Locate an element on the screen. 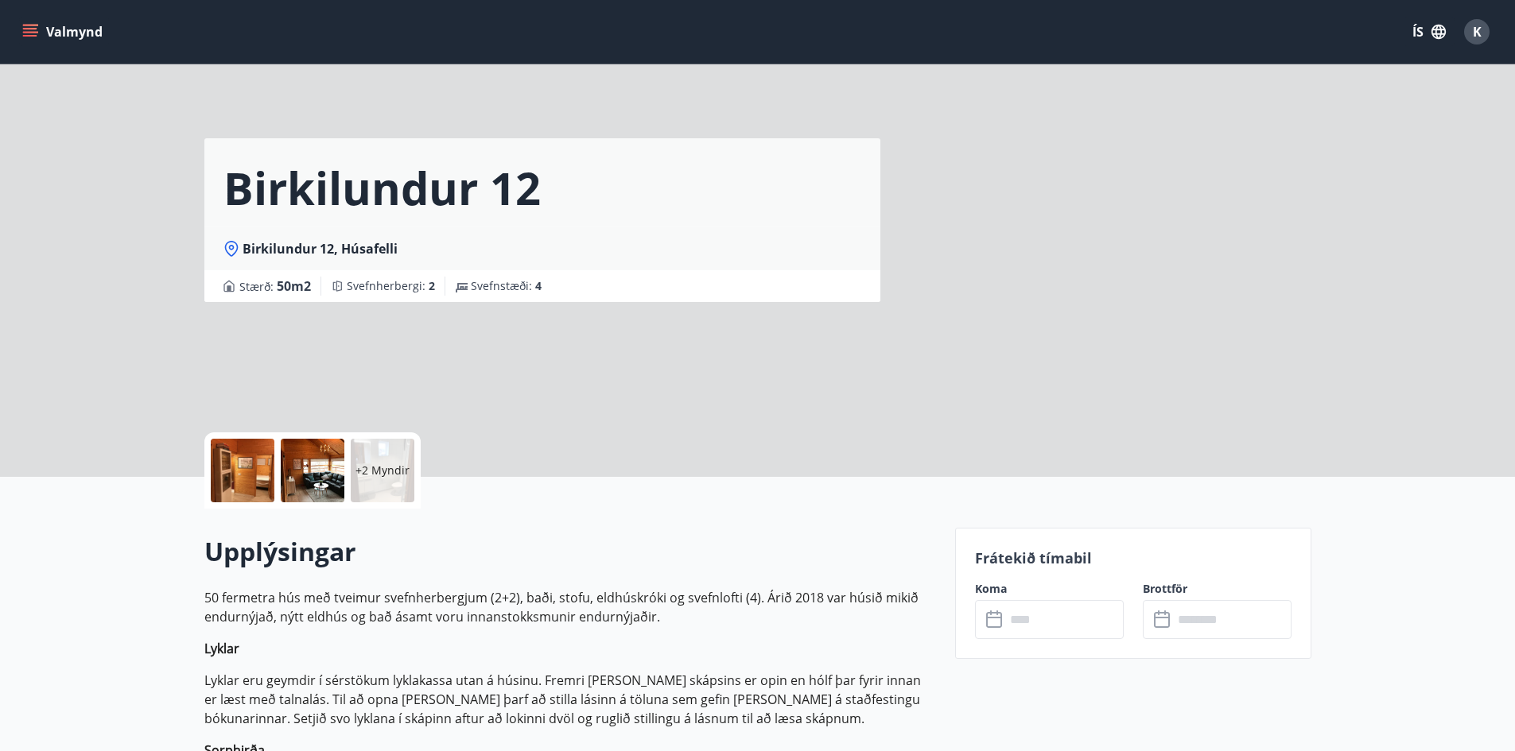 This screenshot has width=1515, height=751. button: K is located at coordinates (1477, 32).